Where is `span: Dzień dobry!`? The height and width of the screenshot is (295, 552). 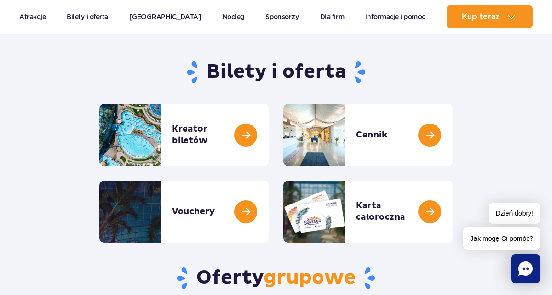
span: Dzień dobry! is located at coordinates (514, 213).